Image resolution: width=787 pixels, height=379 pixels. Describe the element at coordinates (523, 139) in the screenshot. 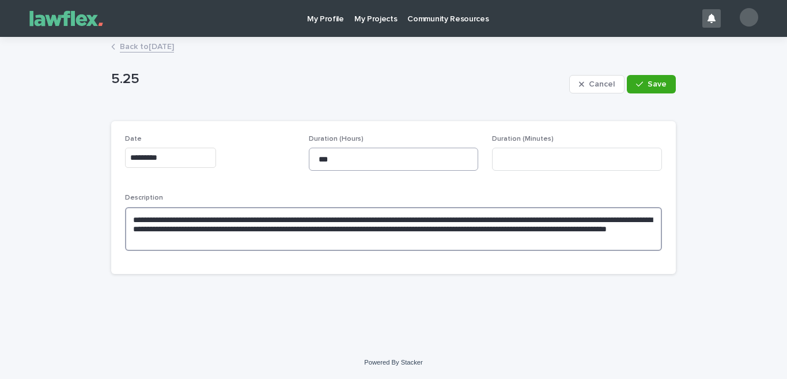

I see `span: Duration (Minutes)` at that location.